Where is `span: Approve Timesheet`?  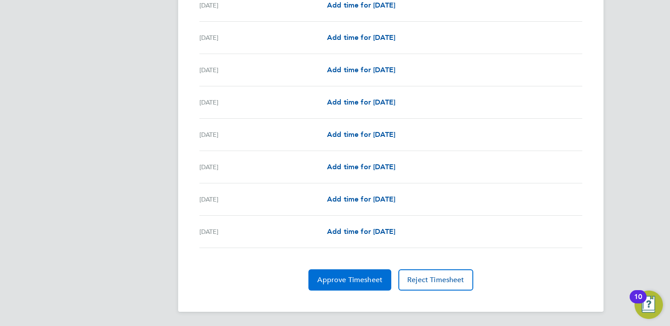 span: Approve Timesheet is located at coordinates (350, 280).